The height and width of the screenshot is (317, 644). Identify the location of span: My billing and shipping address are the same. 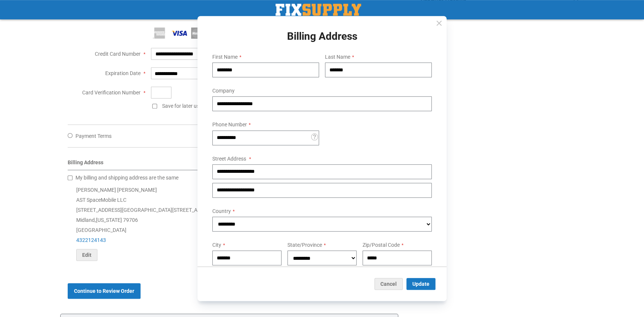
(127, 178).